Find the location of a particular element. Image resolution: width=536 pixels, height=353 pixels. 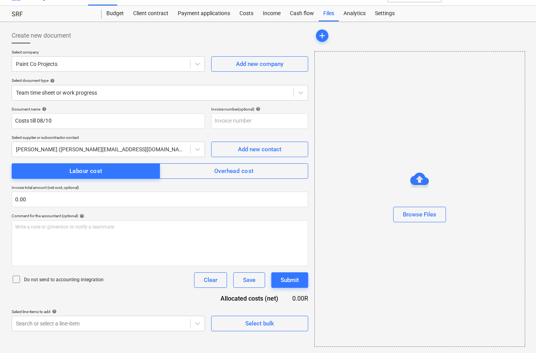

div: Payment applications is located at coordinates (204, 14).